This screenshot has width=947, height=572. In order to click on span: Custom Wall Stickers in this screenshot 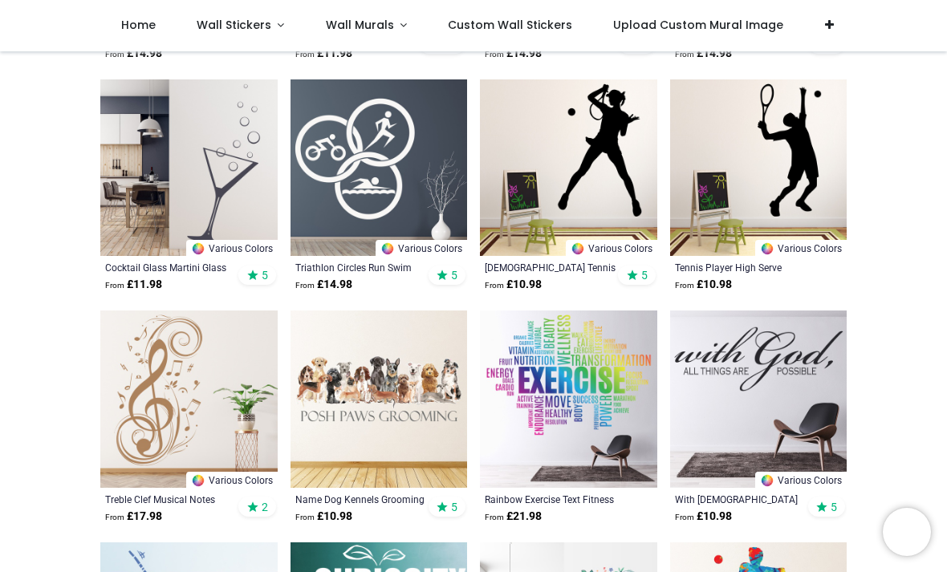, I will do `click(510, 25)`.